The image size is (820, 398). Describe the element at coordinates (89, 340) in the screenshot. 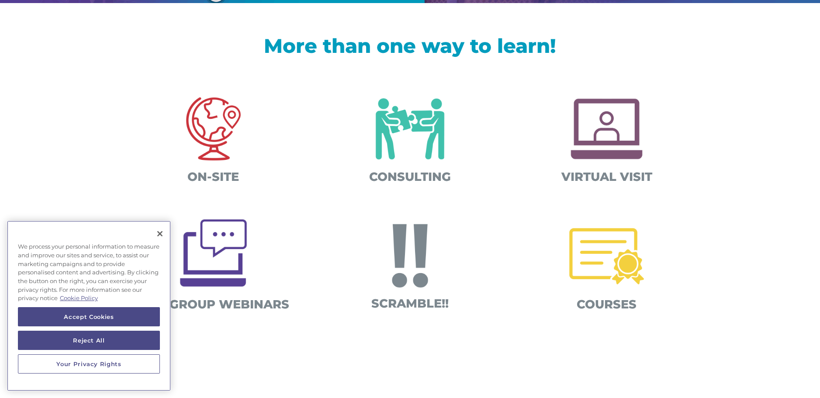

I see `button: Reject All` at that location.